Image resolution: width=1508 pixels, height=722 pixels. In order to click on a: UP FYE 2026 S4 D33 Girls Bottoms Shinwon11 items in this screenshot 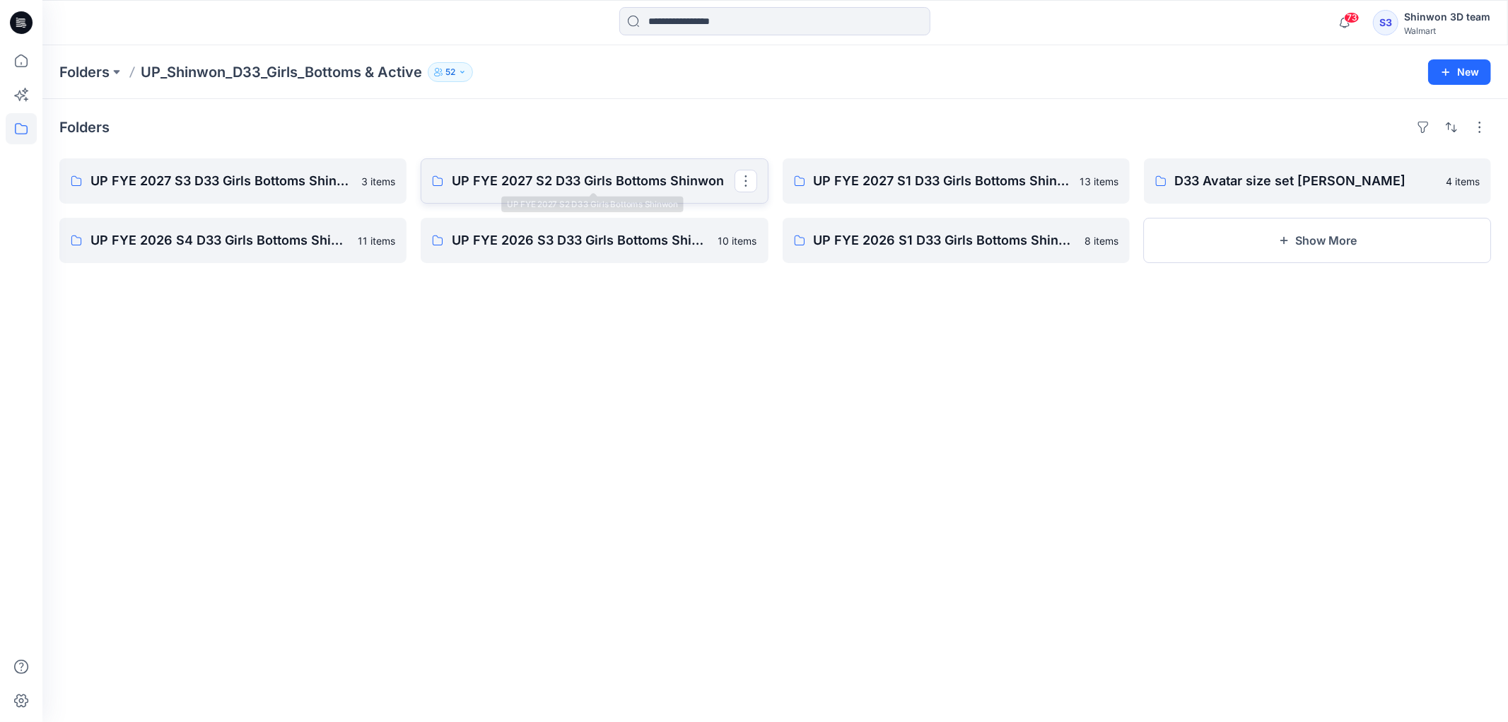, I will do `click(233, 240)`.